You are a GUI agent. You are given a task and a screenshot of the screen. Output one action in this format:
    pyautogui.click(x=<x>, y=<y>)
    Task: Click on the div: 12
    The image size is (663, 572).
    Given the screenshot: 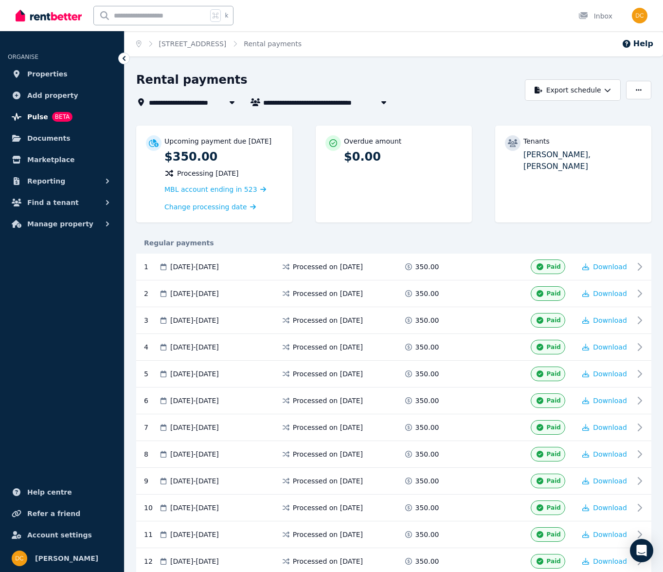 What is the action you would take?
    pyautogui.click(x=151, y=561)
    